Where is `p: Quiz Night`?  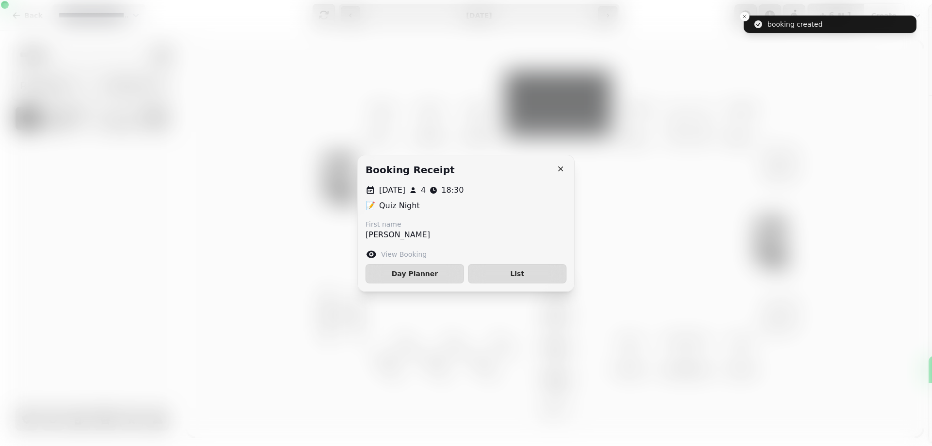 p: Quiz Night is located at coordinates (400, 206).